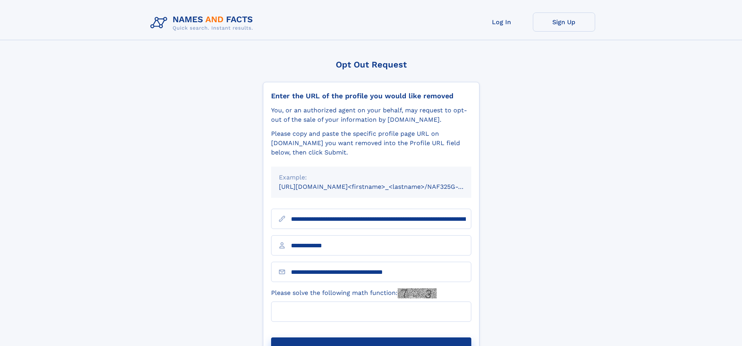  I want to click on img: Logo Names and Facts, so click(203, 23).